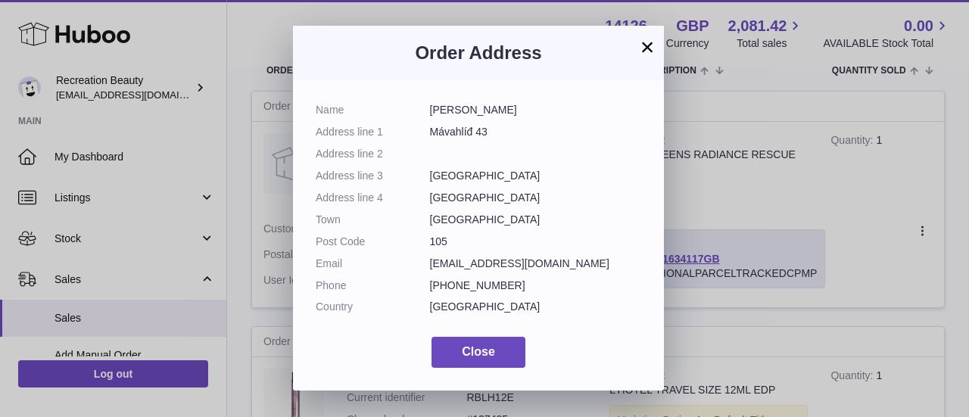 The width and height of the screenshot is (969, 417). I want to click on dt: Country, so click(372, 307).